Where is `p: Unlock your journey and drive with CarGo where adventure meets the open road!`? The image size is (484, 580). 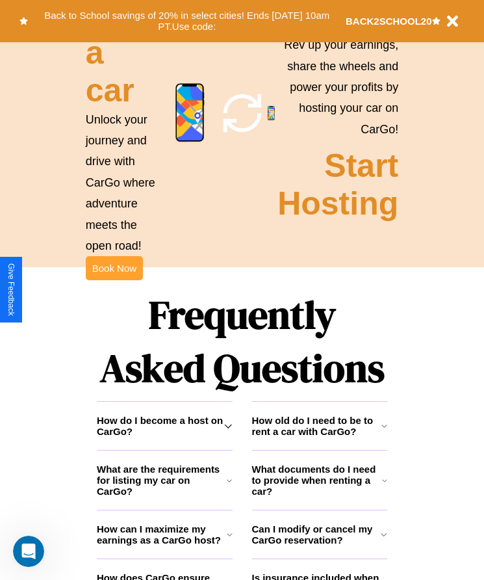
p: Unlock your journey and drive with CarGo where adventure meets the open road! is located at coordinates (124, 183).